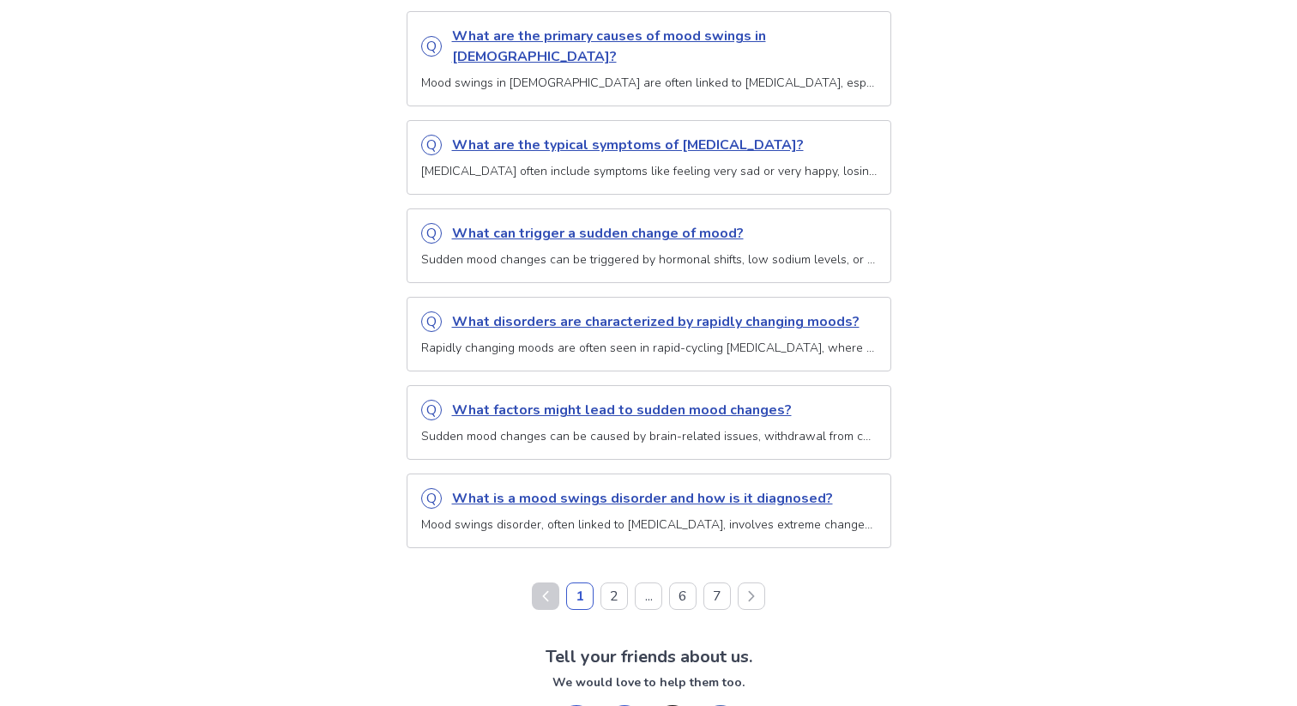 The height and width of the screenshot is (706, 1297). I want to click on a: QWhat factors might lead to sudden mood changes?, so click(649, 410).